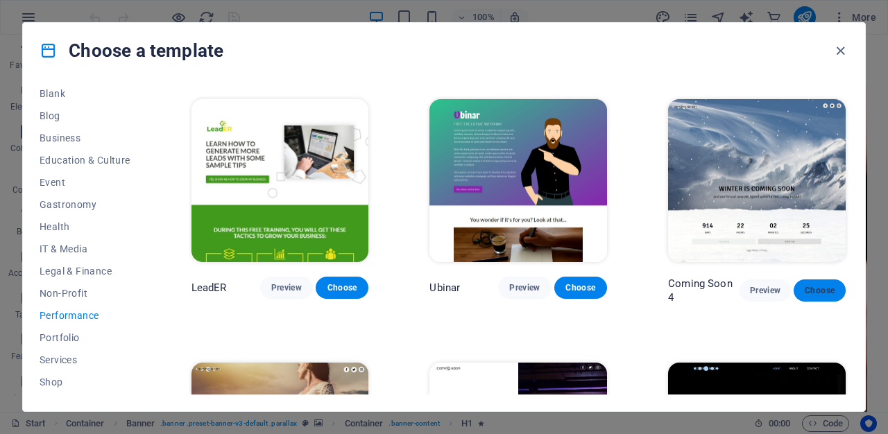 This screenshot has height=434, width=888. I want to click on span: Non-Profit, so click(85, 294).